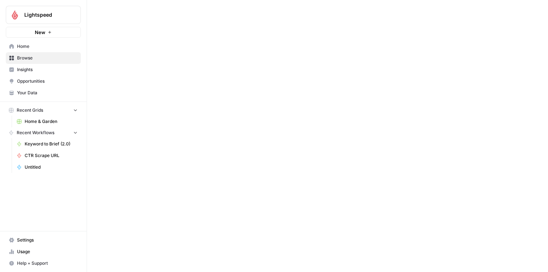 The height and width of the screenshot is (272, 548). Describe the element at coordinates (43, 15) in the screenshot. I see `button: Workspace: Lightspeed` at that location.